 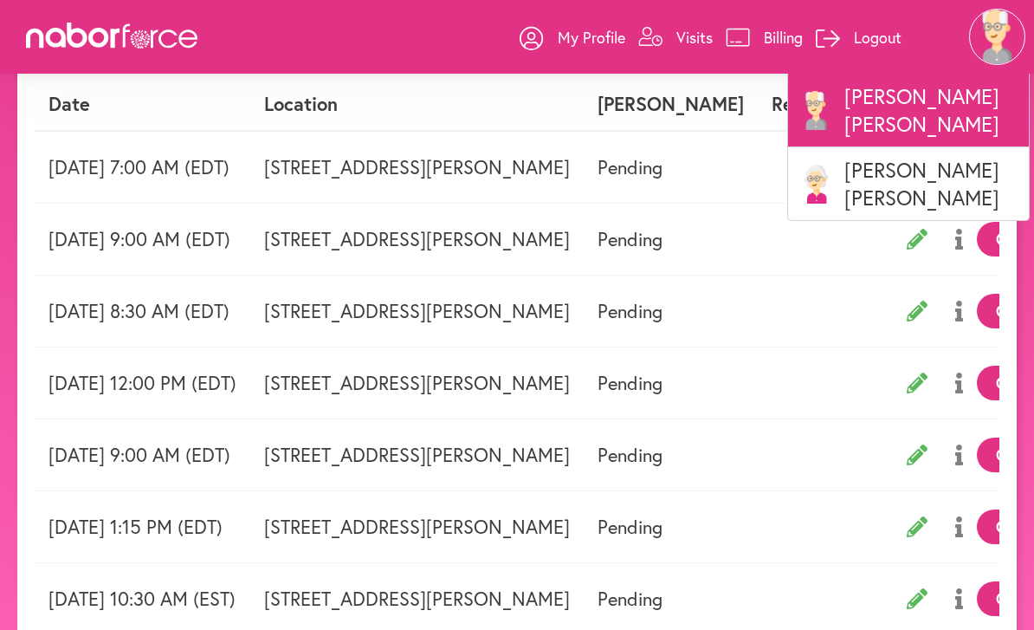 What do you see at coordinates (816, 184) in the screenshot?
I see `img: efc20bcf08b0dac87679abea64c1faab.png` at bounding box center [816, 184].